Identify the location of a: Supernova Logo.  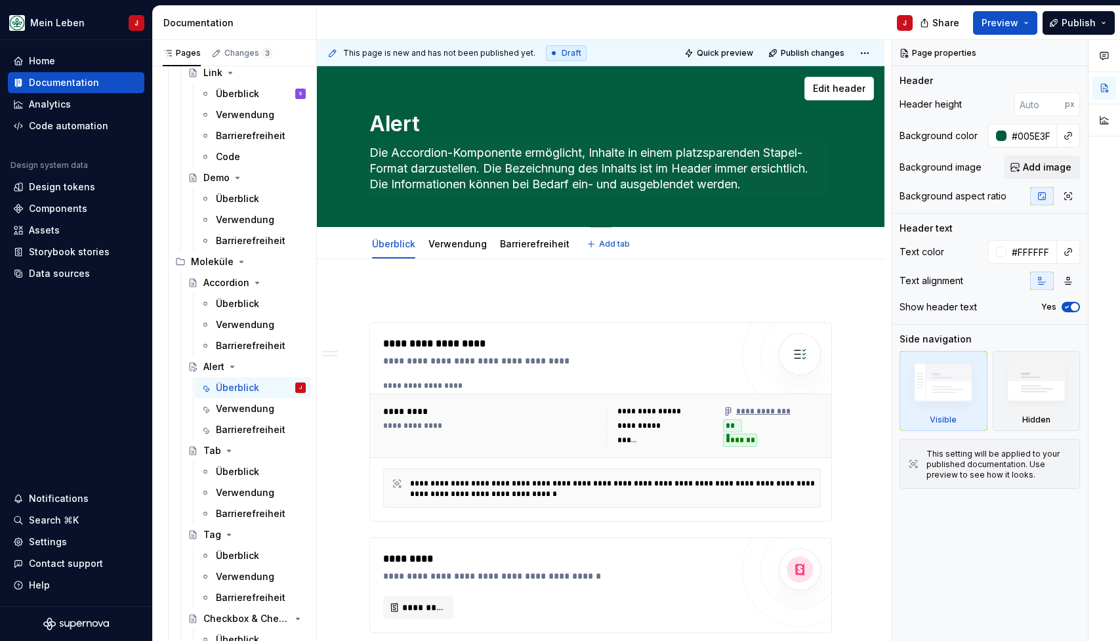
(76, 624).